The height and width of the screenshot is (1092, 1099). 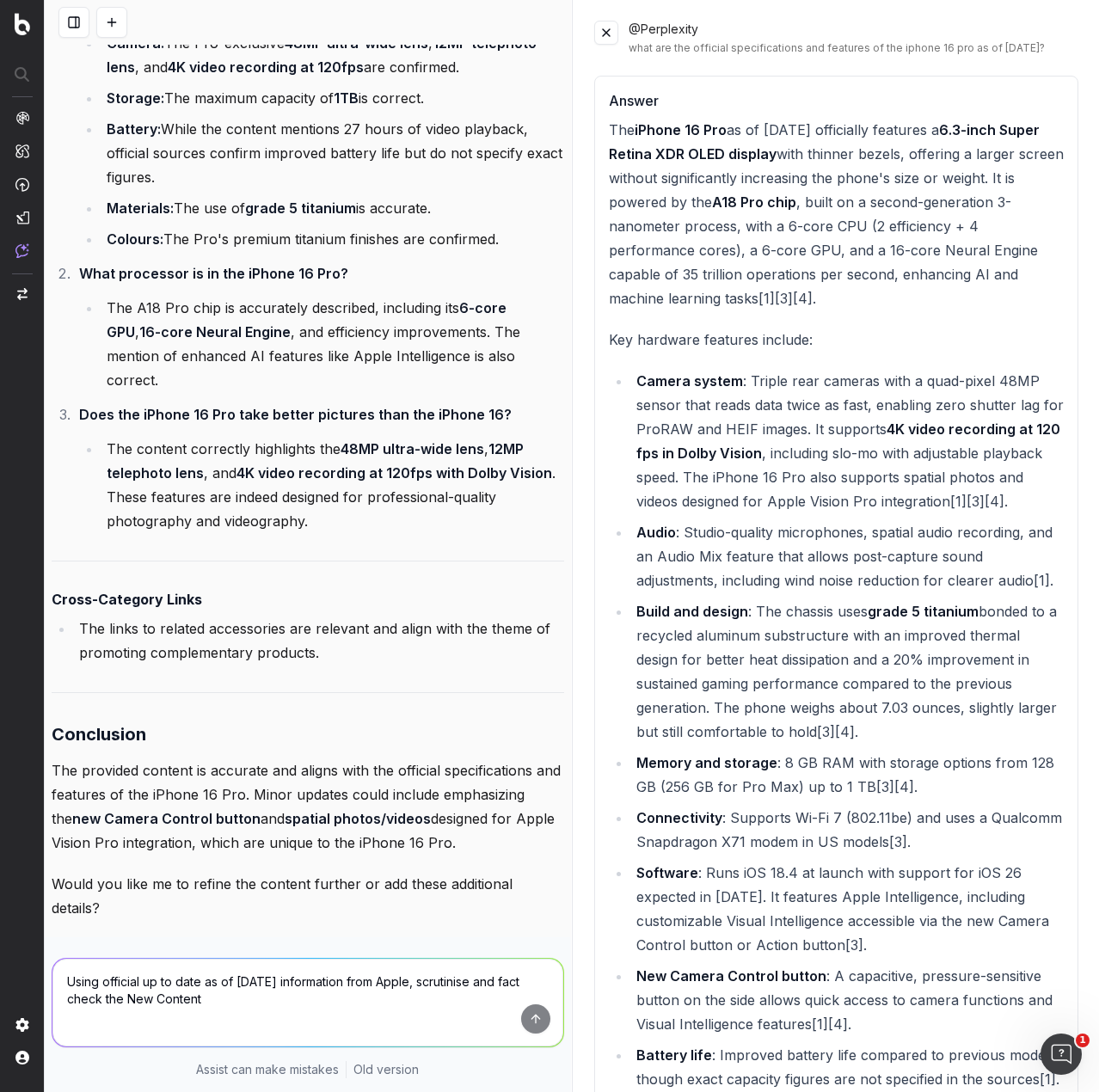 What do you see at coordinates (837, 340) in the screenshot?
I see `p: Key hardware features include:` at bounding box center [837, 340].